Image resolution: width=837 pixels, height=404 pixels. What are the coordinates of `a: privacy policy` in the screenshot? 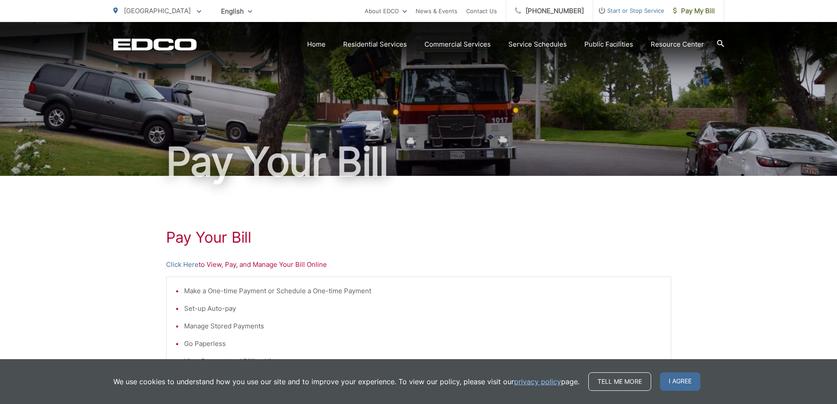 It's located at (537, 381).